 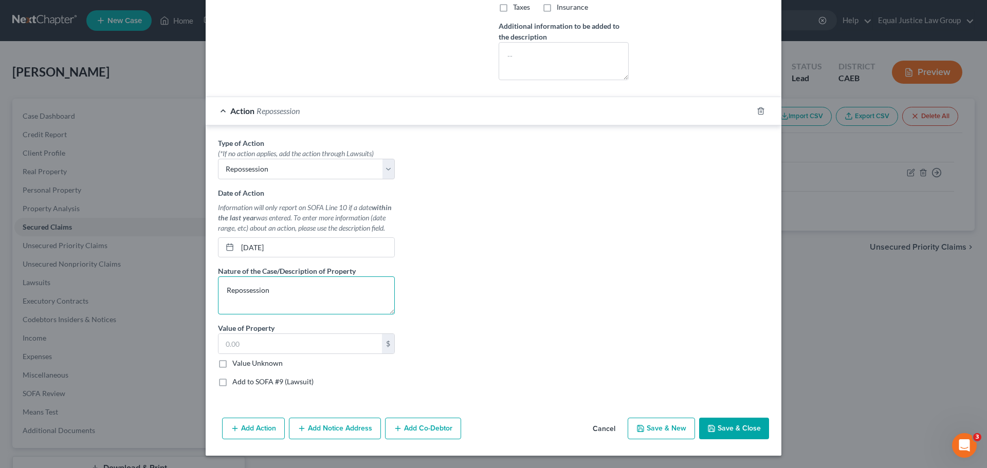 I want to click on label: Value of Property, so click(x=246, y=328).